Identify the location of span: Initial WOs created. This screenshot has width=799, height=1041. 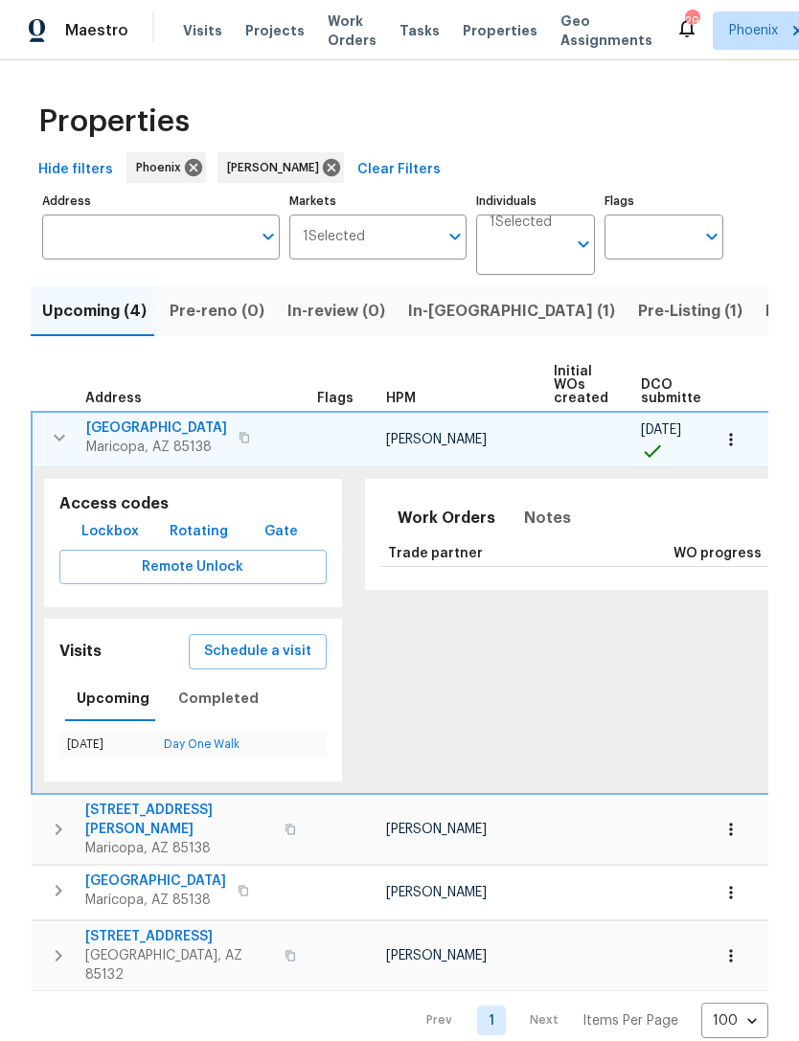
(580, 385).